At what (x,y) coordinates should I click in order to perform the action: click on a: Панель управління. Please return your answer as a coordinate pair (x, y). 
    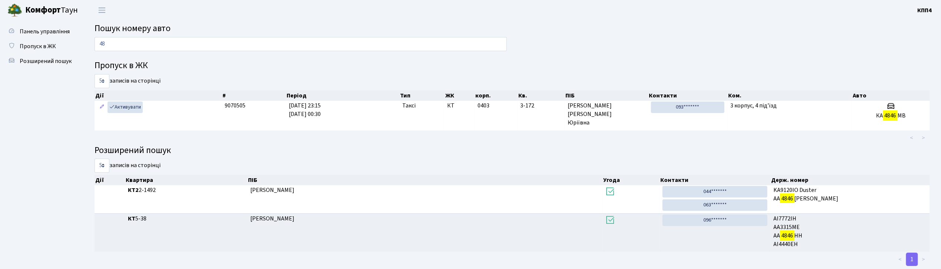
    Looking at the image, I should click on (41, 32).